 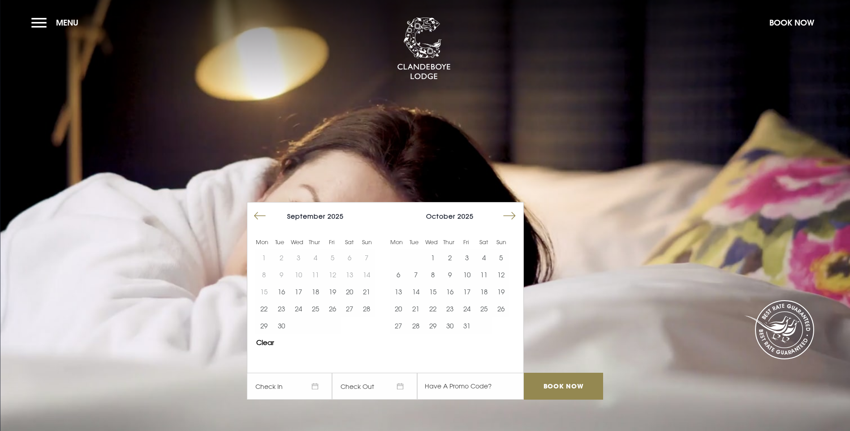 What do you see at coordinates (501, 309) in the screenshot?
I see `td: Choose Sunday, October 26, 2025 as your start date.` at bounding box center [501, 309].